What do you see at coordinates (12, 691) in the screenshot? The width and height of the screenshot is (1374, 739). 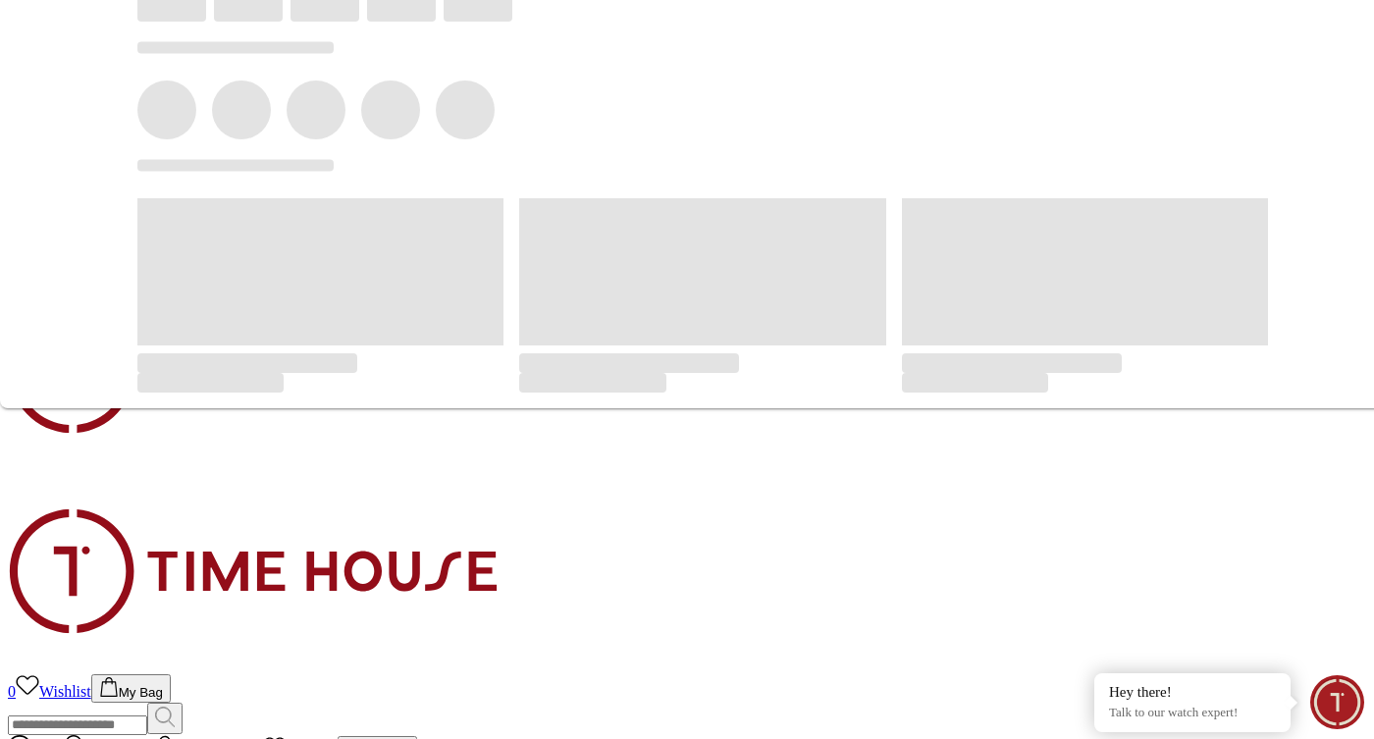 I see `span: 0` at bounding box center [12, 691].